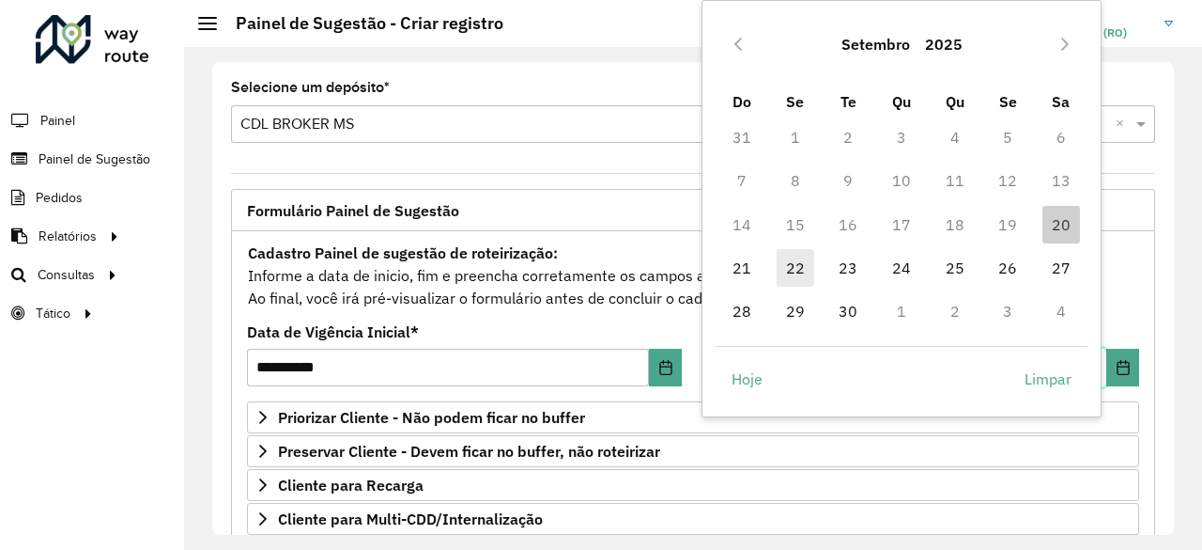 The image size is (1202, 550). I want to click on h2: Painel de Sugestão - Criar registro, so click(360, 23).